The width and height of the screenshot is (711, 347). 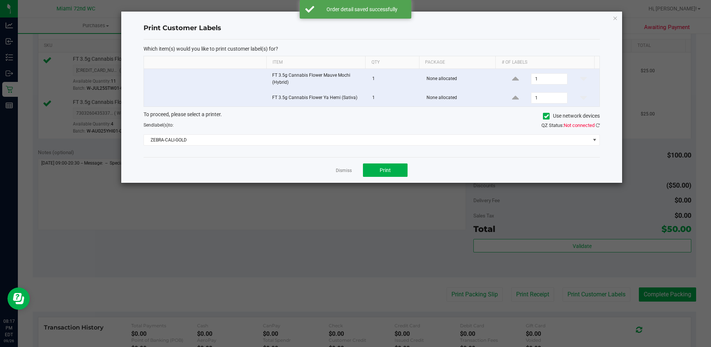 What do you see at coordinates (362, 9) in the screenshot?
I see `div: Order detail saved successfully` at bounding box center [362, 9].